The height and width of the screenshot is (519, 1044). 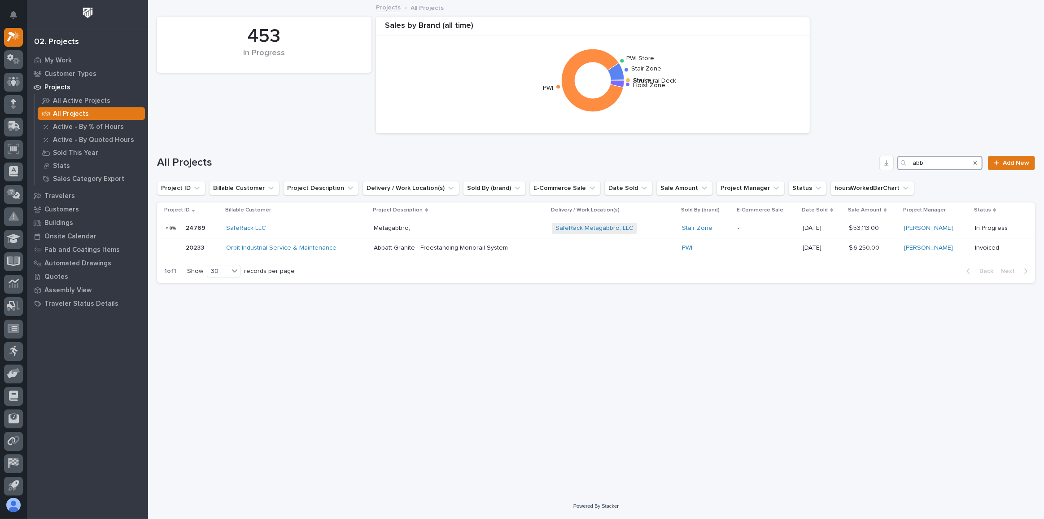 What do you see at coordinates (398, 210) in the screenshot?
I see `p: Project Description` at bounding box center [398, 210].